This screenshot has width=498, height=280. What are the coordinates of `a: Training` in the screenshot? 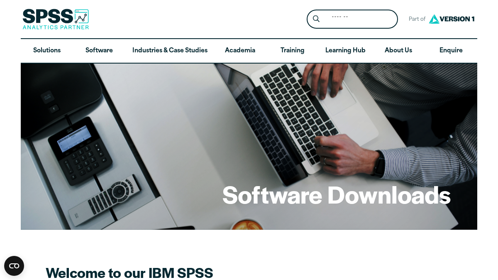 It's located at (293, 51).